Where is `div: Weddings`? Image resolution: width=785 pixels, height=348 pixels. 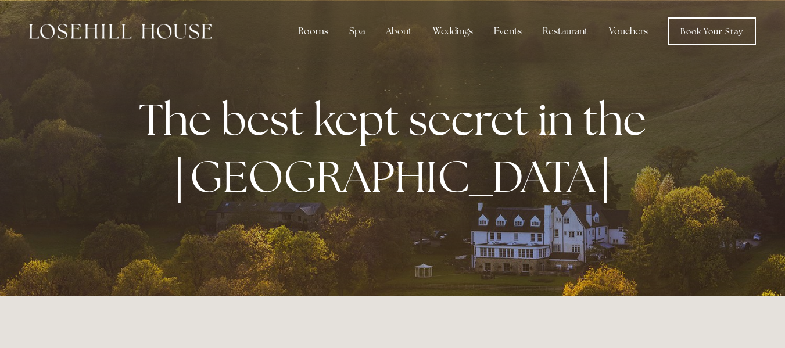 div: Weddings is located at coordinates (453, 31).